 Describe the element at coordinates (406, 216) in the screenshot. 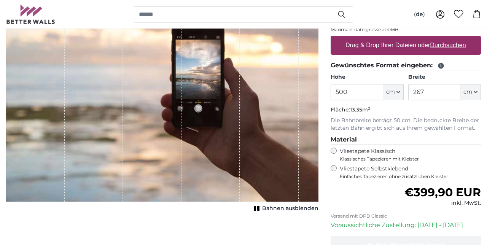

I see `p: Versand mit DPD Classic` at that location.